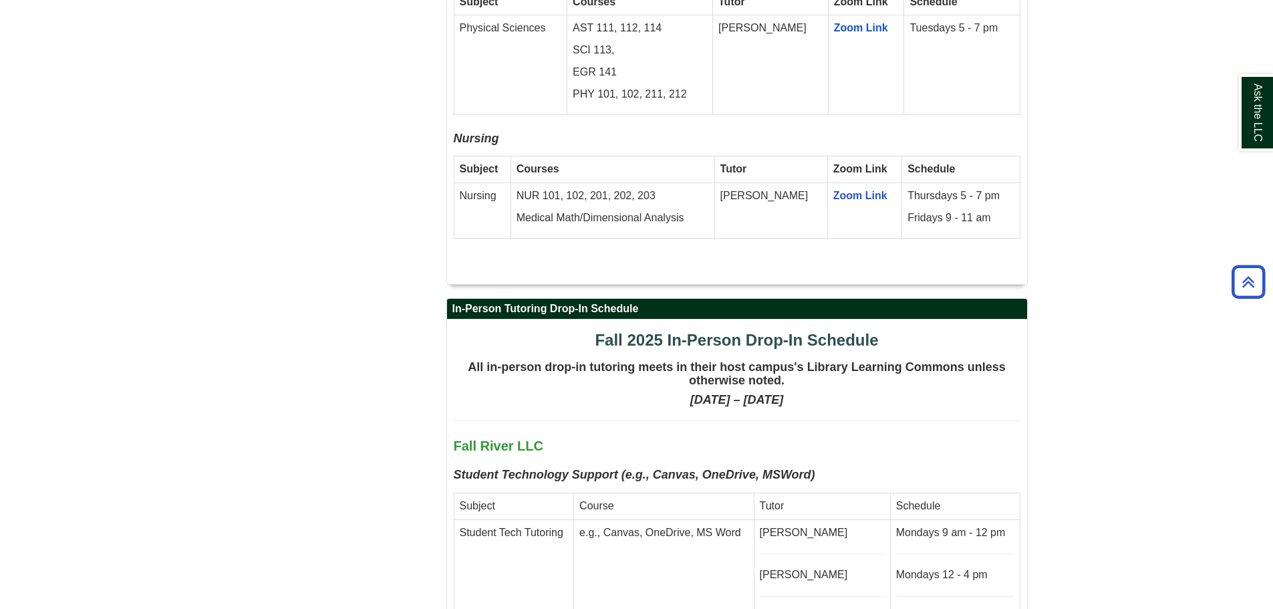 This screenshot has width=1273, height=609. What do you see at coordinates (734, 168) in the screenshot?
I see `strong: Tutor` at bounding box center [734, 168].